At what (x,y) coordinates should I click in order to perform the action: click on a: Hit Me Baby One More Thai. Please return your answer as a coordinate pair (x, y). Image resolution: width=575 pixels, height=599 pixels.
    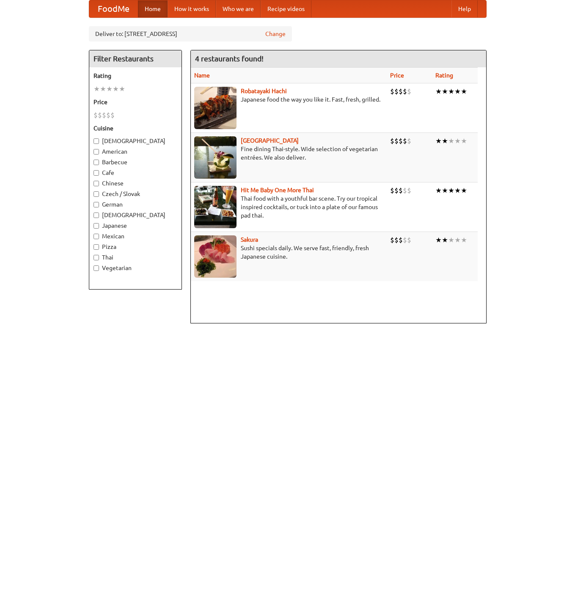
    Looking at the image, I should click on (277, 190).